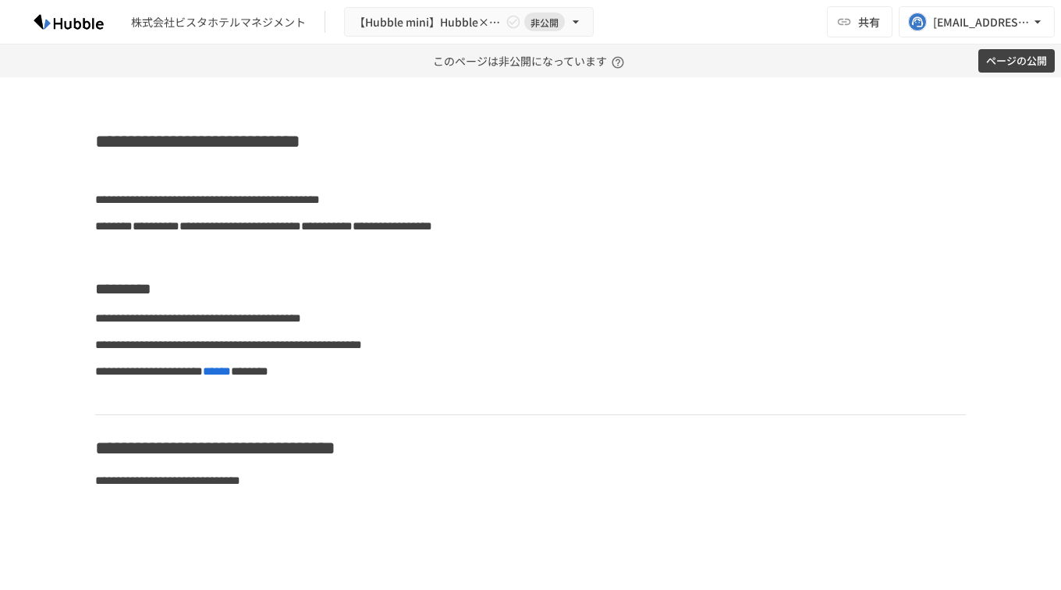  Describe the element at coordinates (869, 22) in the screenshot. I see `span: 共有` at that location.